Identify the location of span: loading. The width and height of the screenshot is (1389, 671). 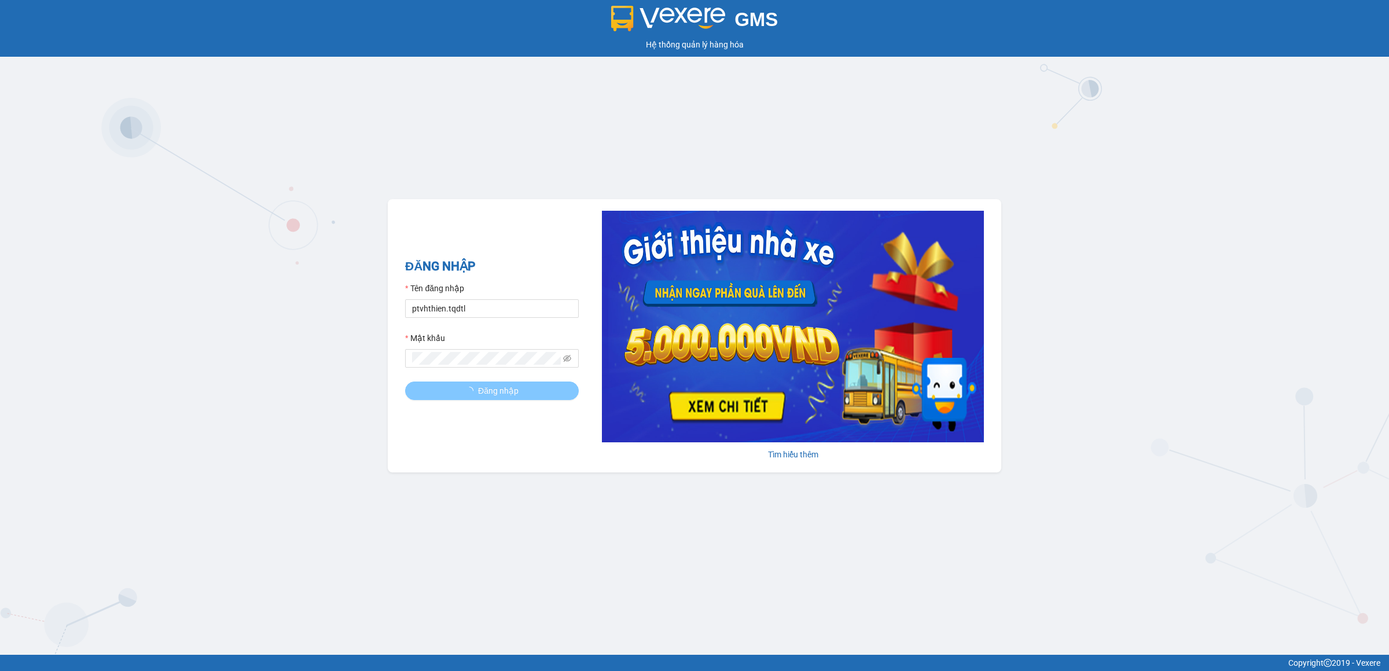
(472, 391).